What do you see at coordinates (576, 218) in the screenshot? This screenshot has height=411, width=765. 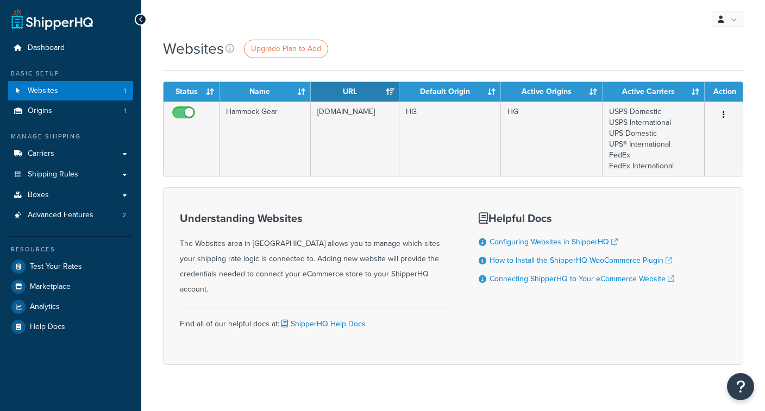 I see `h3: Helpful Docs` at bounding box center [576, 218].